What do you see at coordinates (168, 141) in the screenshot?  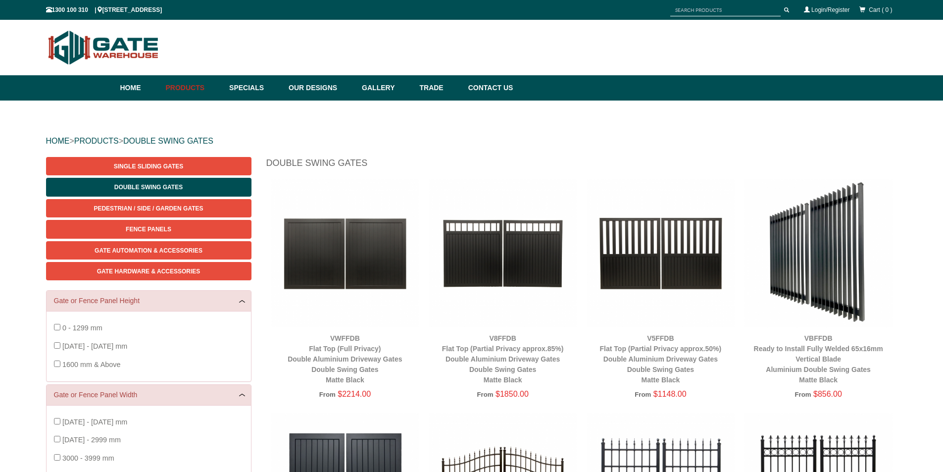 I see `a: DOUBLE SWING GATES` at bounding box center [168, 141].